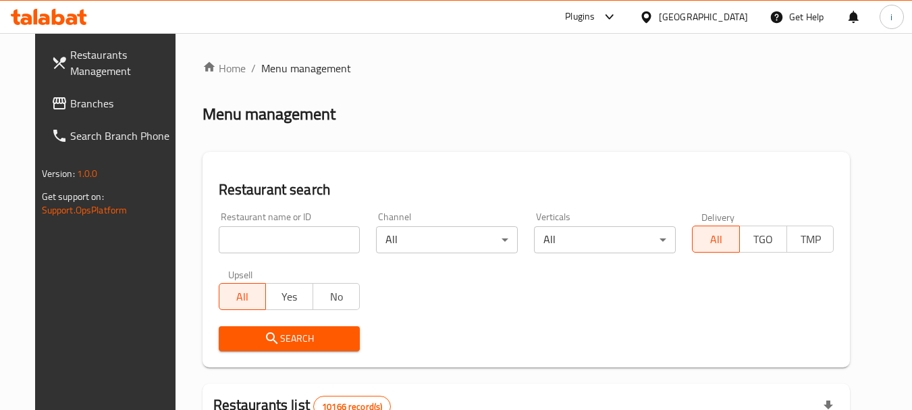 This screenshot has width=912, height=410. Describe the element at coordinates (124, 103) in the screenshot. I see `span: Branches` at that location.